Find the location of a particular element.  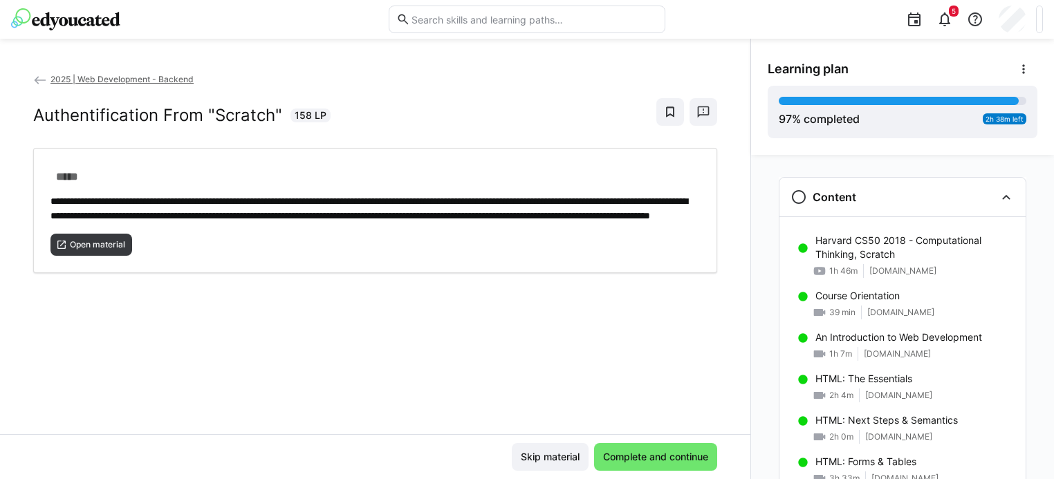

span: 1h 7m is located at coordinates (840, 354).